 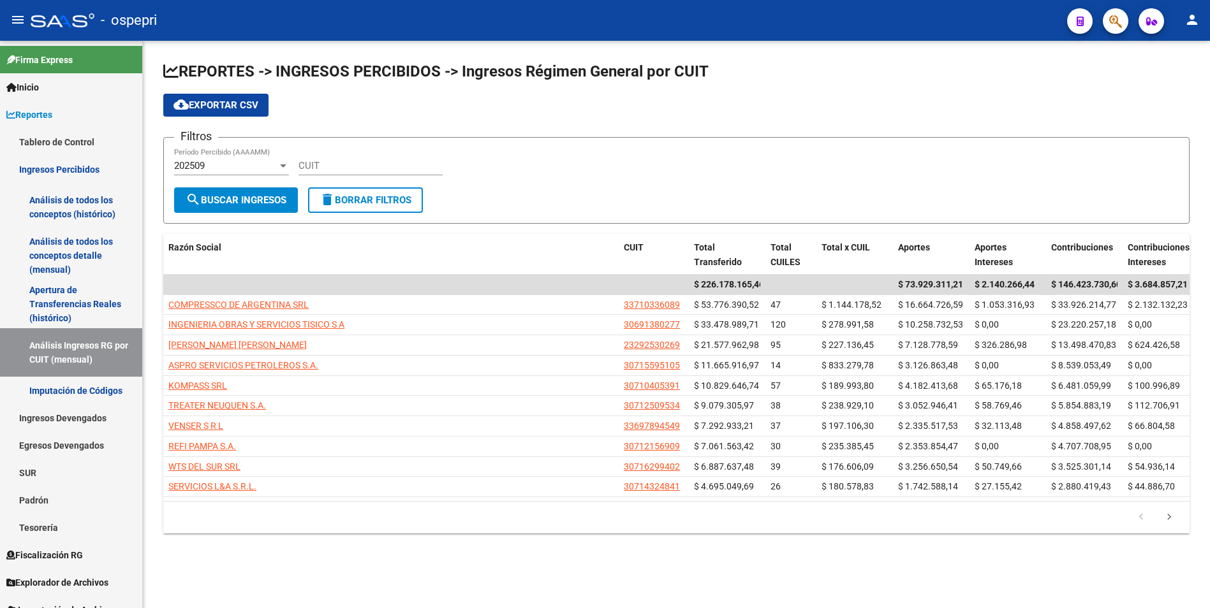 I want to click on span: $ 5.854.883,19, so click(x=1081, y=406).